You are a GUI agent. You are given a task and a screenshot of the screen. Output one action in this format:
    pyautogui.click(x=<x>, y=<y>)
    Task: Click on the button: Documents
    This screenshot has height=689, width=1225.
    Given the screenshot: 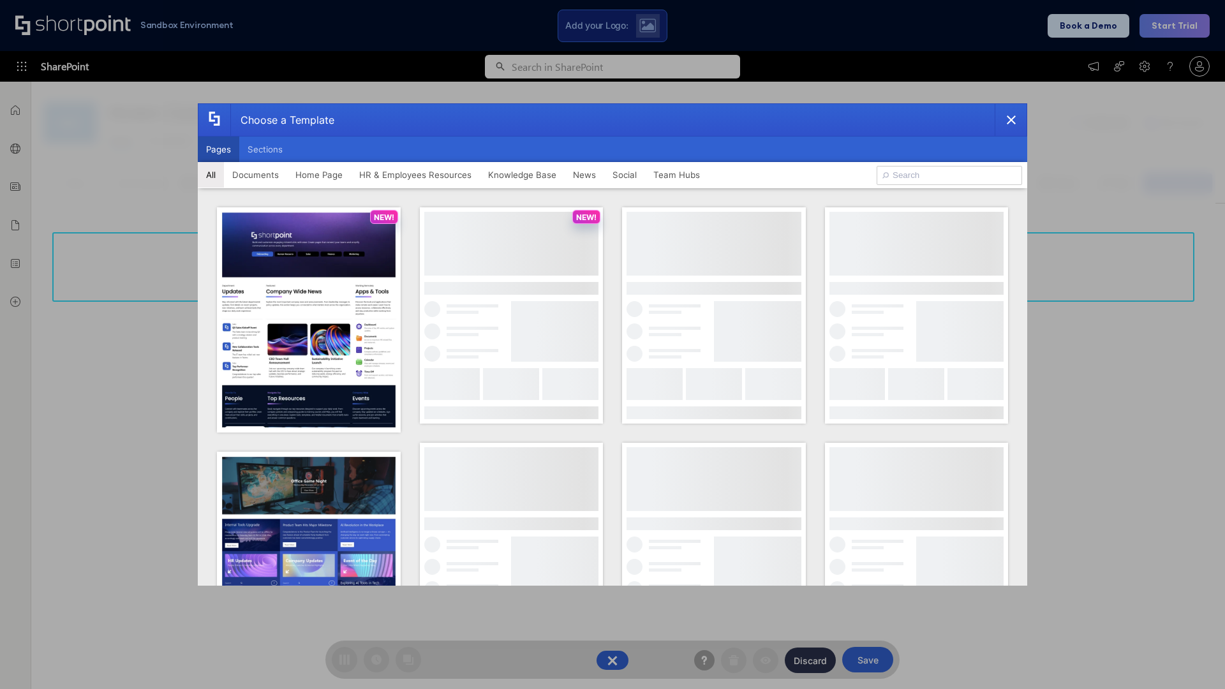 What is the action you would take?
    pyautogui.click(x=255, y=175)
    